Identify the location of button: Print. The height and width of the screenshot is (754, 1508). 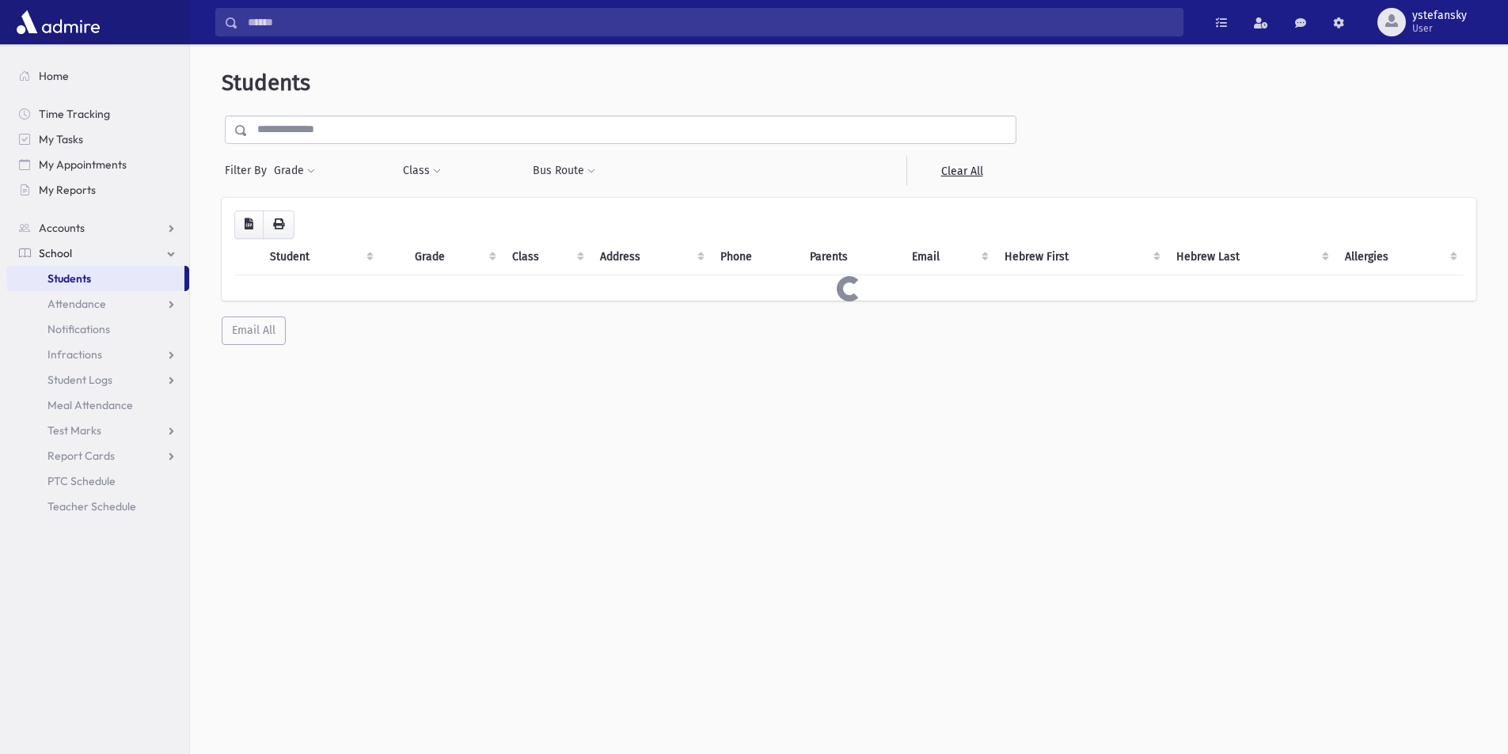
(279, 225).